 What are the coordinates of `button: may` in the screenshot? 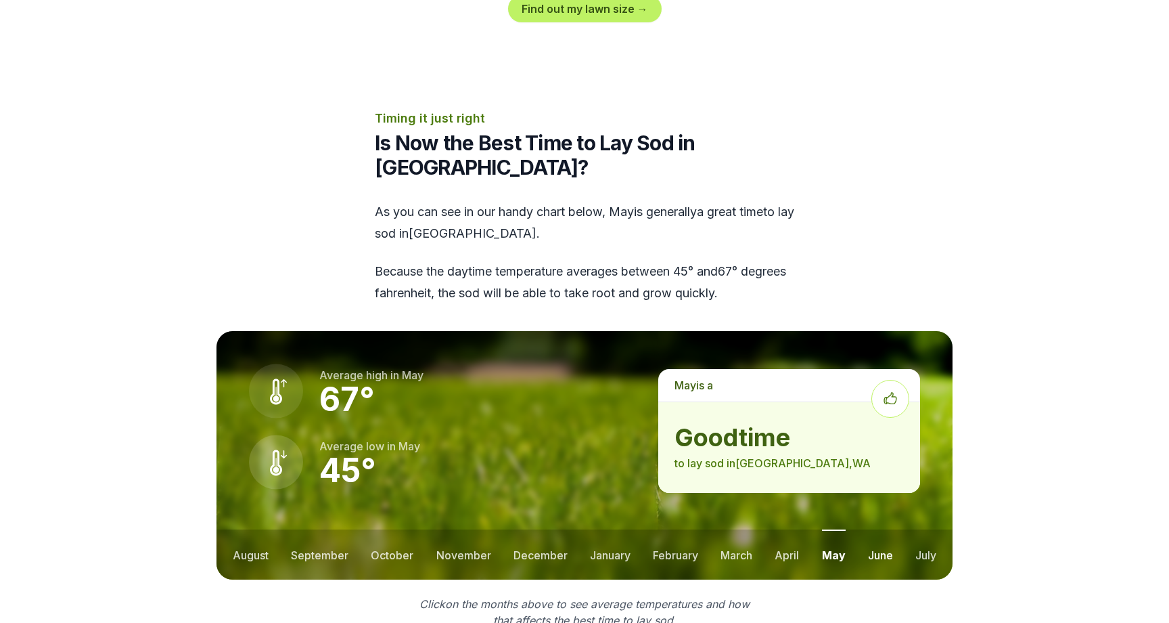 It's located at (834, 554).